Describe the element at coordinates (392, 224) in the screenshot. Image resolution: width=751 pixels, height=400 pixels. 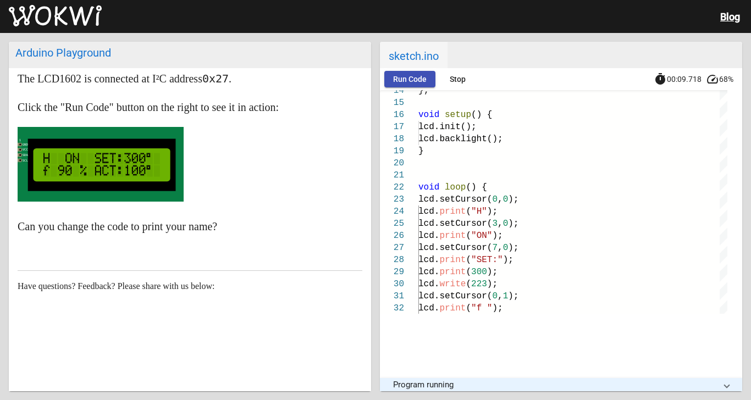
I see `div: 25` at that location.